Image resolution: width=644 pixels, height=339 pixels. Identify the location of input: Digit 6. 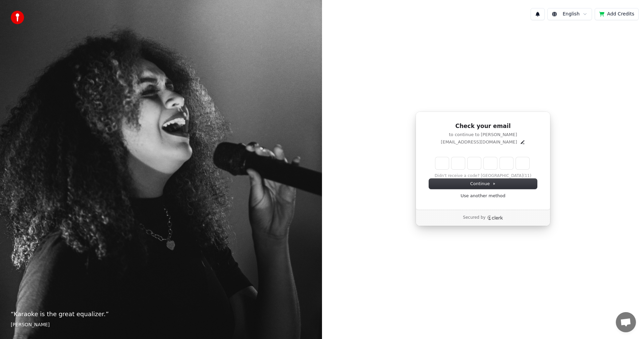
(523, 163).